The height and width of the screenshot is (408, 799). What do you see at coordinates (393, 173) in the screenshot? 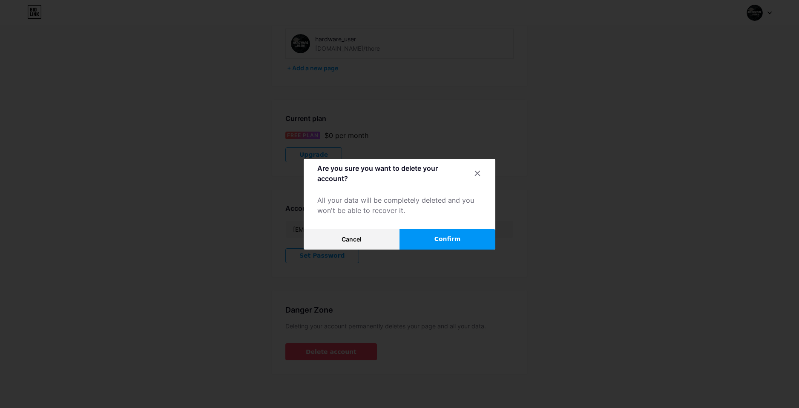
I see `div: Are you sure you want to delete your account?` at bounding box center [393, 173].